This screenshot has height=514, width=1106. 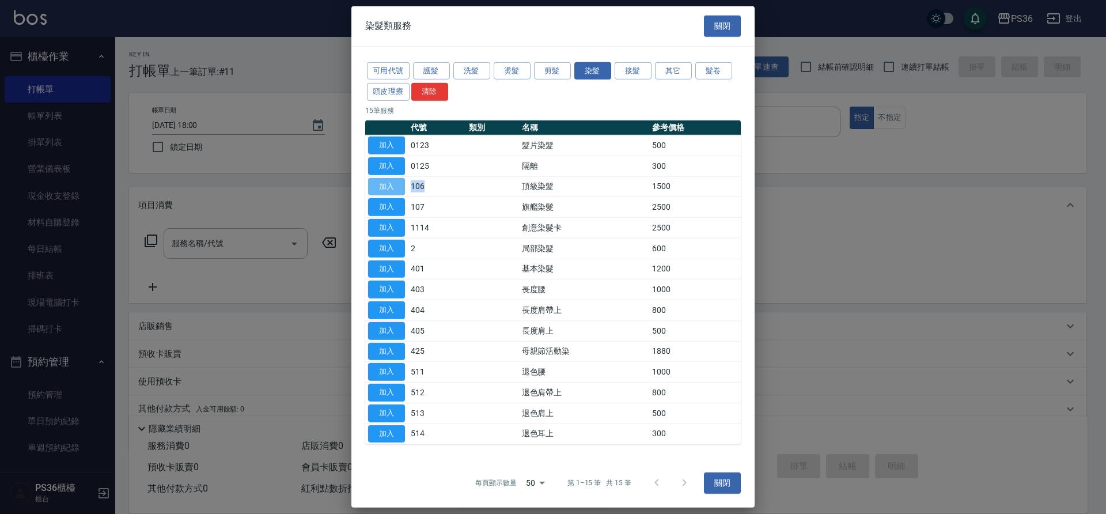 I want to click on td: 512, so click(x=437, y=392).